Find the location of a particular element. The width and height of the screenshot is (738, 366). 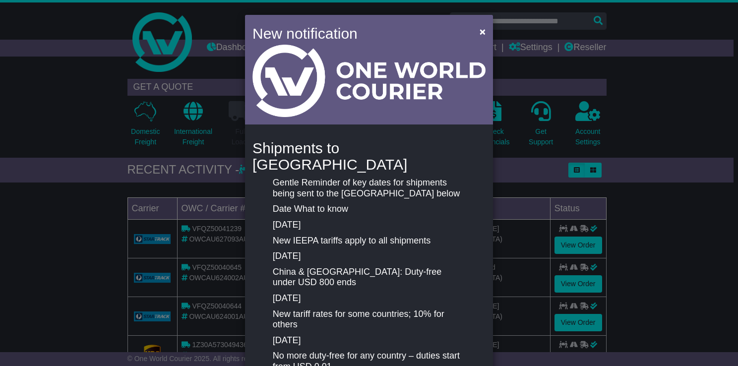

p: New IEEPA tariffs apply to all shipments is located at coordinates (369, 241).